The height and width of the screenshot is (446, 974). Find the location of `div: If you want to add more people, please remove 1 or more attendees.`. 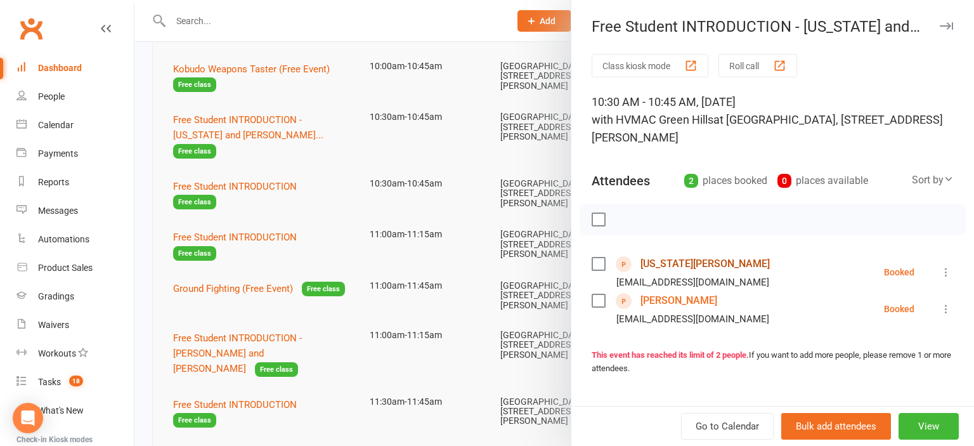

div: If you want to add more people, please remove 1 or more attendees. is located at coordinates (772, 362).